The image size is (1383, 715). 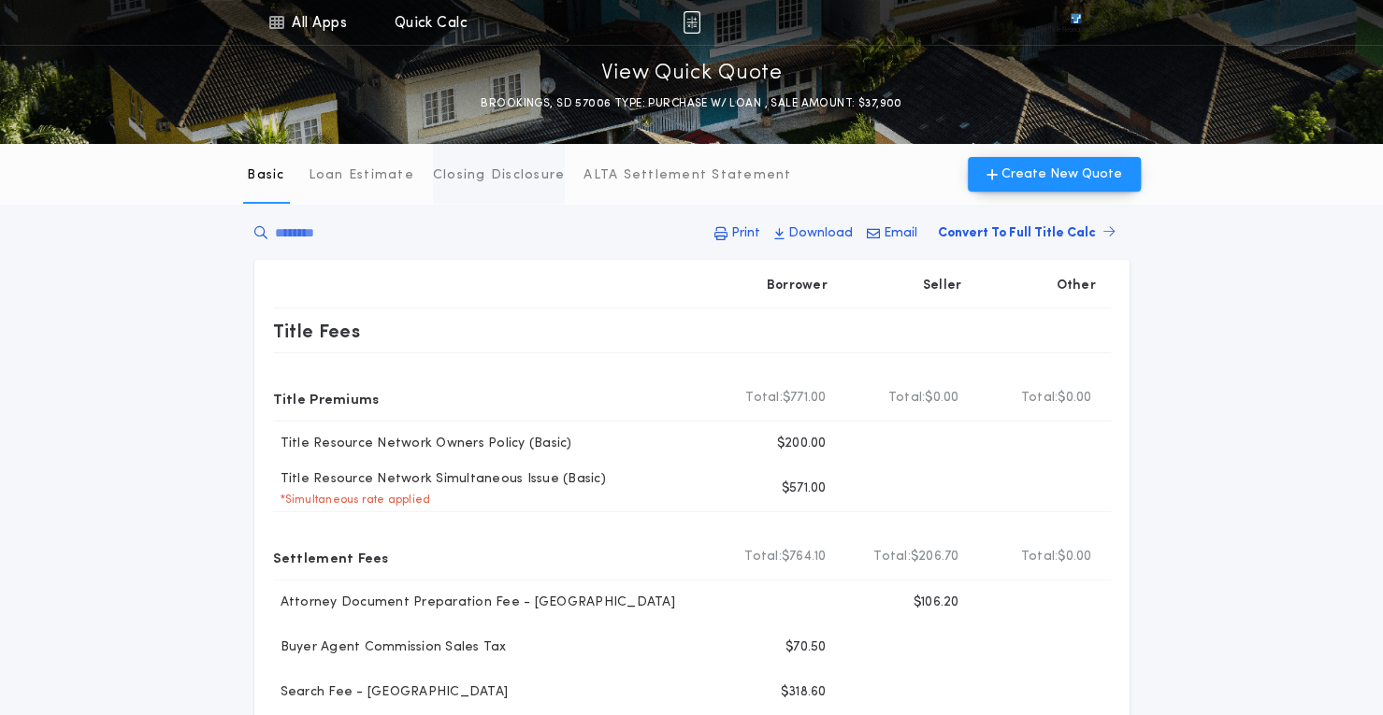 What do you see at coordinates (797, 286) in the screenshot?
I see `p: Borrower` at bounding box center [797, 286].